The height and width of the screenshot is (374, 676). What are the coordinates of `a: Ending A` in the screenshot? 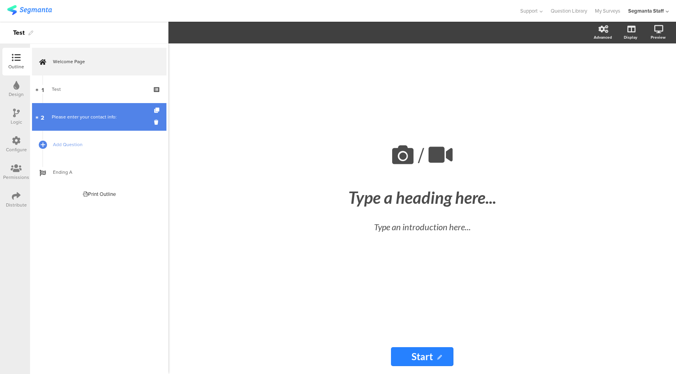 It's located at (99, 172).